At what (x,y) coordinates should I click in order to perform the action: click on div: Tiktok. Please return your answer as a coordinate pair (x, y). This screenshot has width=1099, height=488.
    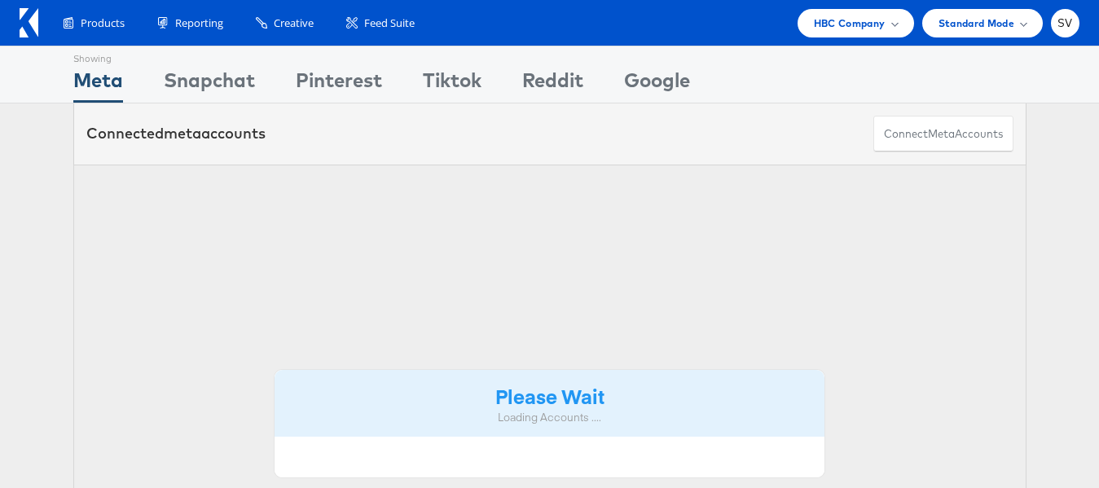
    Looking at the image, I should click on (452, 84).